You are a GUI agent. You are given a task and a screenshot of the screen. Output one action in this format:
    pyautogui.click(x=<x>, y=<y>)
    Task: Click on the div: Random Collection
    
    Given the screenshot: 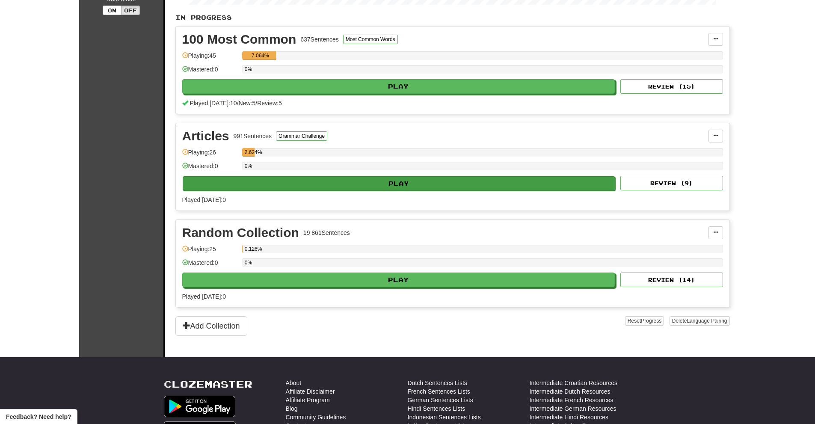 What is the action you would take?
    pyautogui.click(x=240, y=233)
    